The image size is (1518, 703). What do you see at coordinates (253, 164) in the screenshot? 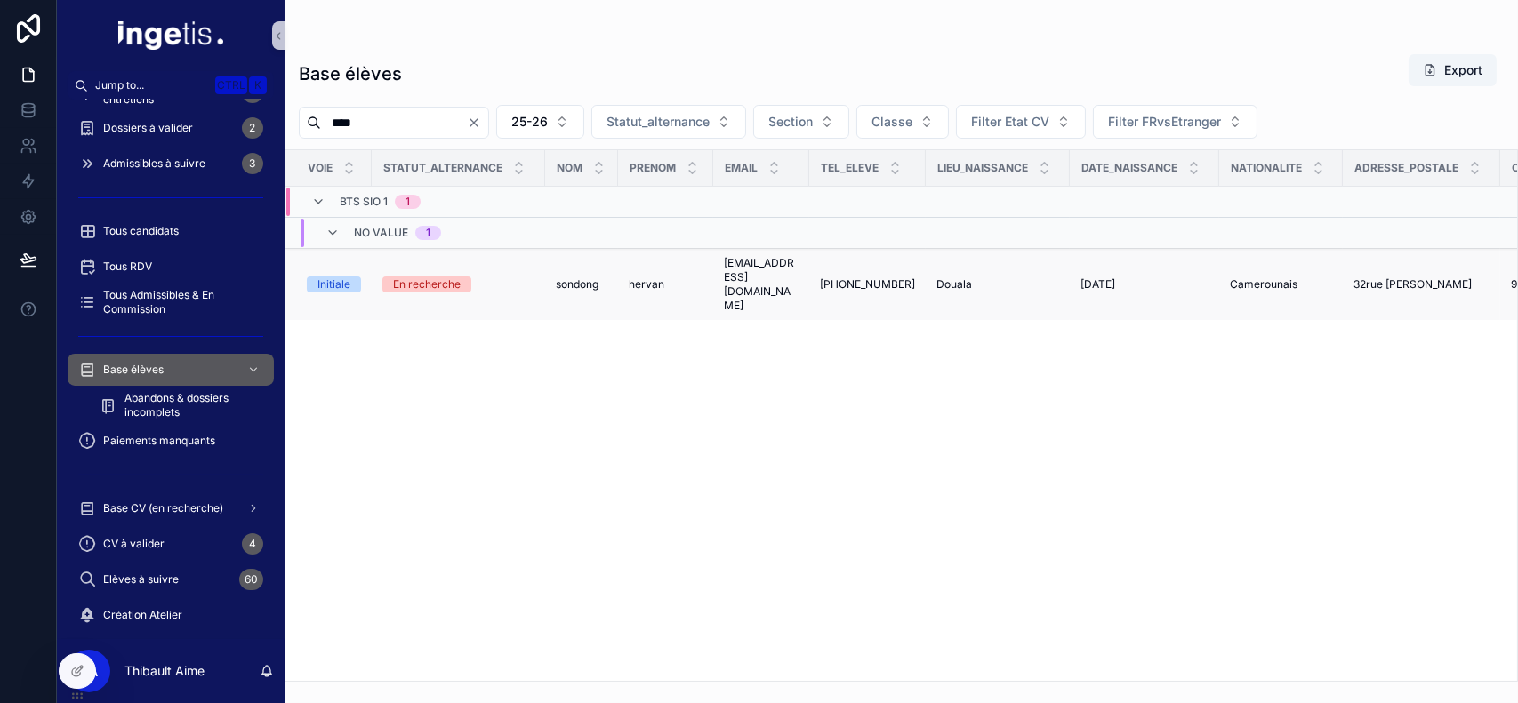
I see `div: 3` at bounding box center [253, 164].